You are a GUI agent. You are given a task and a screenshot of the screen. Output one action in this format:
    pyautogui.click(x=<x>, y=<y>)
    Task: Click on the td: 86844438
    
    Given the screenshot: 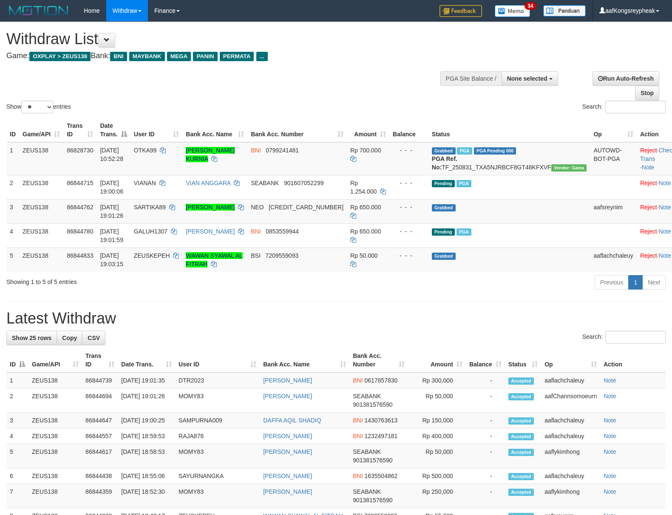 What is the action you would take?
    pyautogui.click(x=100, y=476)
    